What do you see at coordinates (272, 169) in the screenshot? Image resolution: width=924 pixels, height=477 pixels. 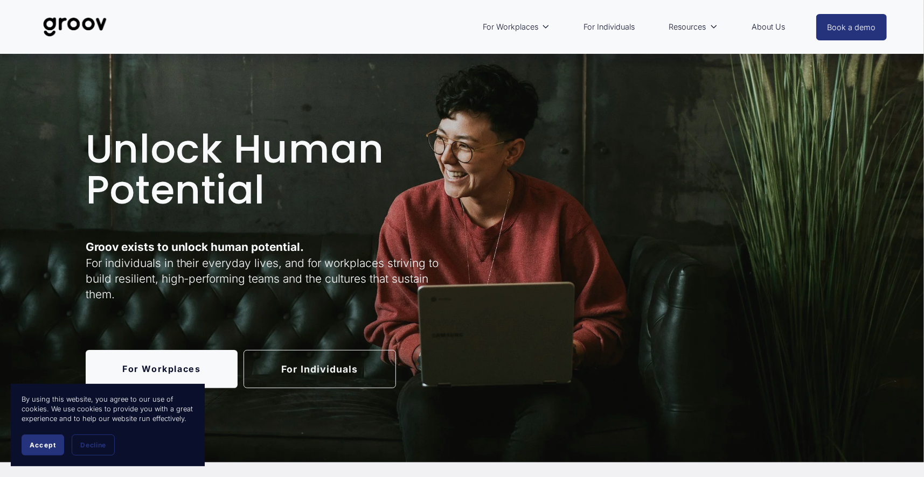 I see `h1: Unlock Human Potential` at bounding box center [272, 169].